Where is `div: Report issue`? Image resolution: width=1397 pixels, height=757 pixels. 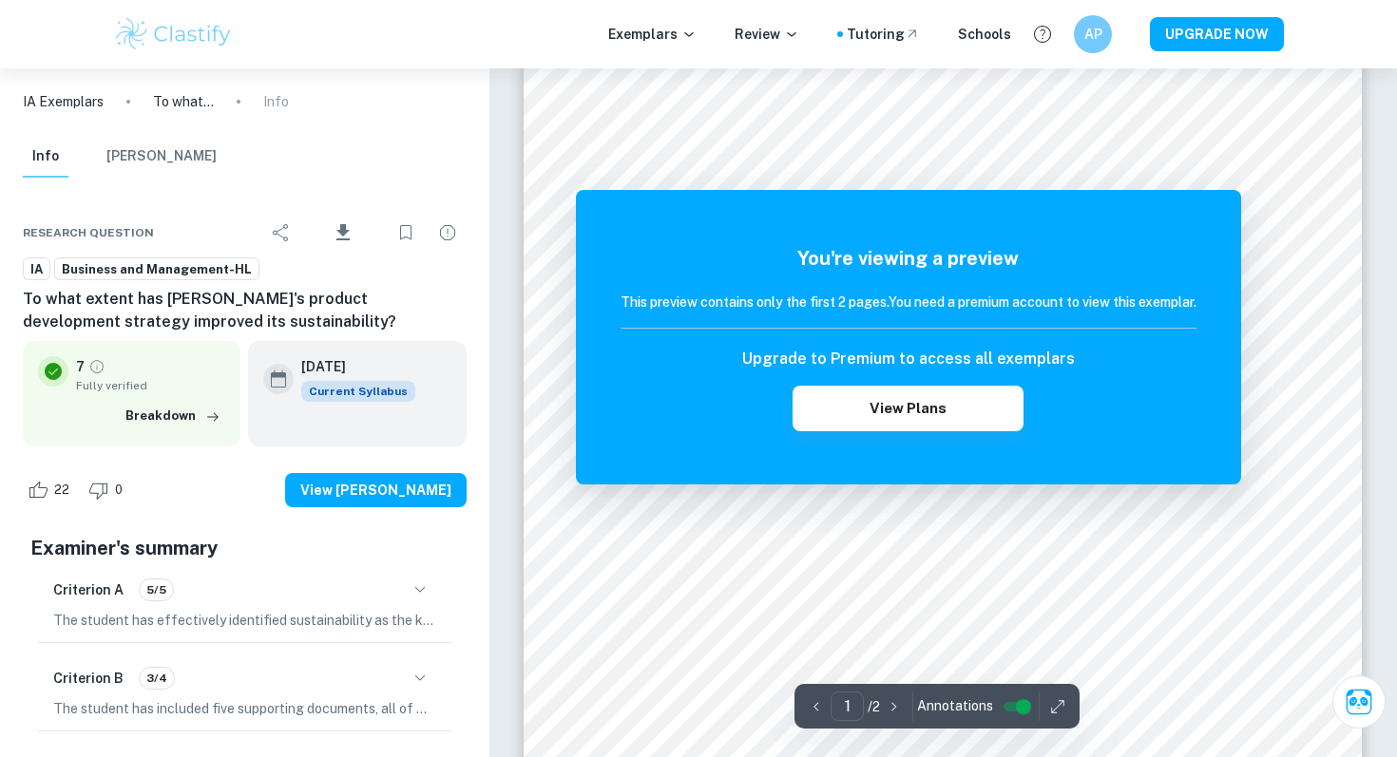
div: Report issue is located at coordinates (447, 233).